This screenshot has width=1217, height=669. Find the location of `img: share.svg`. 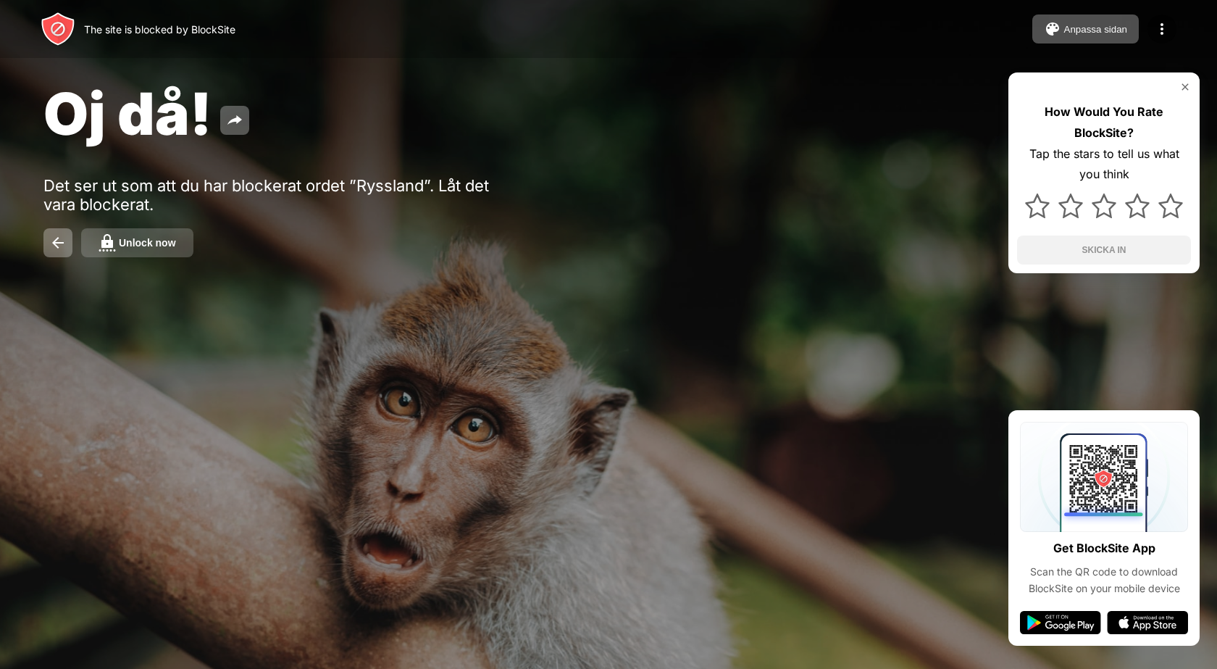

img: share.svg is located at coordinates (235, 120).